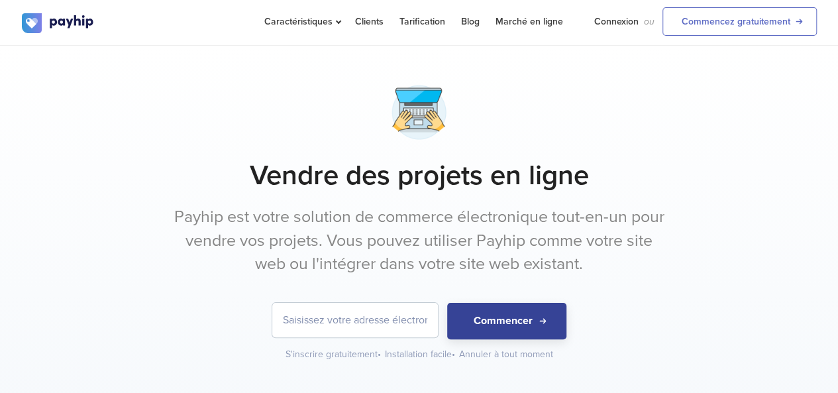 This screenshot has height=393, width=838. What do you see at coordinates (334, 354) in the screenshot?
I see `div: S'inscrire gratuitement` at bounding box center [334, 354].